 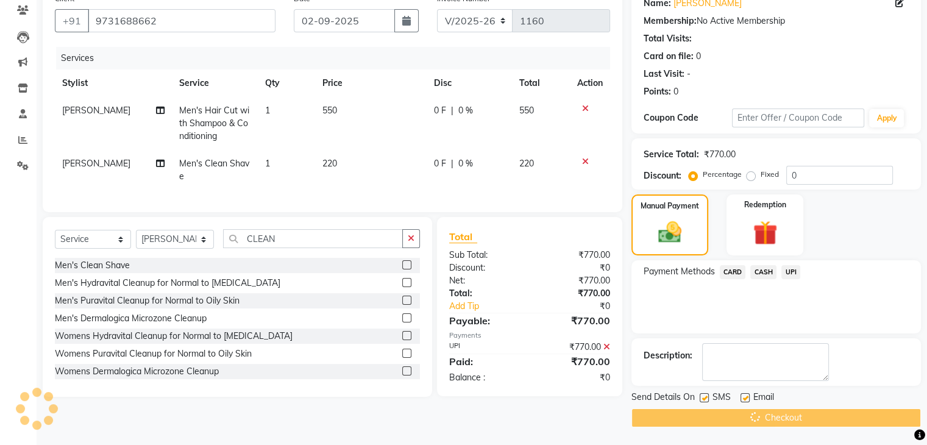 What do you see at coordinates (670, 232) in the screenshot?
I see `img: _cash.svg` at bounding box center [670, 232].